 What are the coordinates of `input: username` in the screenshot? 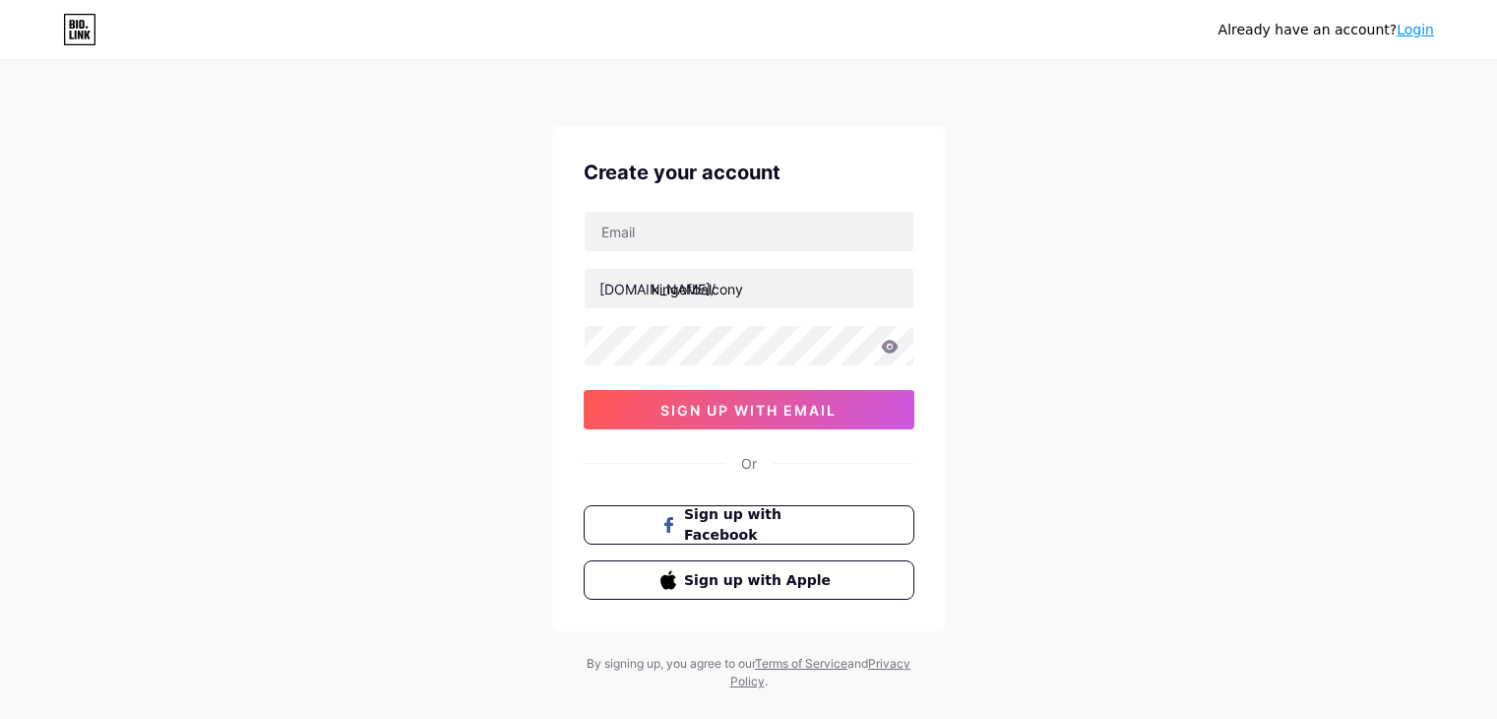 It's located at (749, 288).